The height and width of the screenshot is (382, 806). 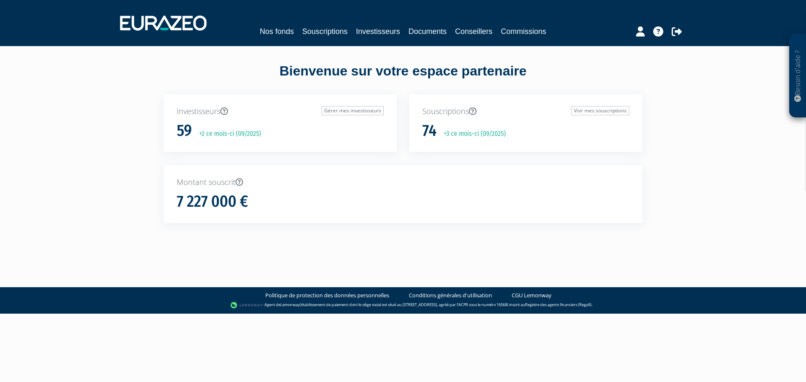 What do you see at coordinates (600, 111) in the screenshot?
I see `a: Voir mes souscriptions` at bounding box center [600, 111].